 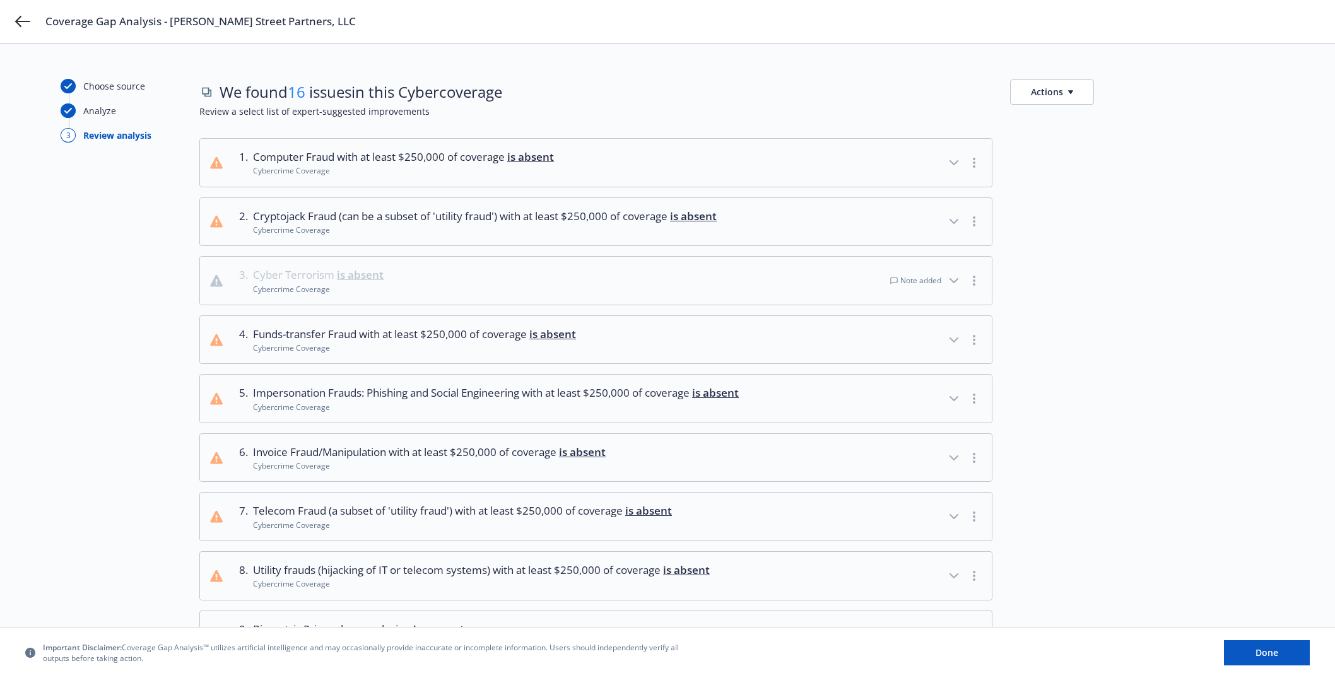 I want to click on button: 2.Cryptojack Fraud (can be a subset of 'utility fraud') with at least $250,000 of coverage is abs..., so click(x=595, y=222).